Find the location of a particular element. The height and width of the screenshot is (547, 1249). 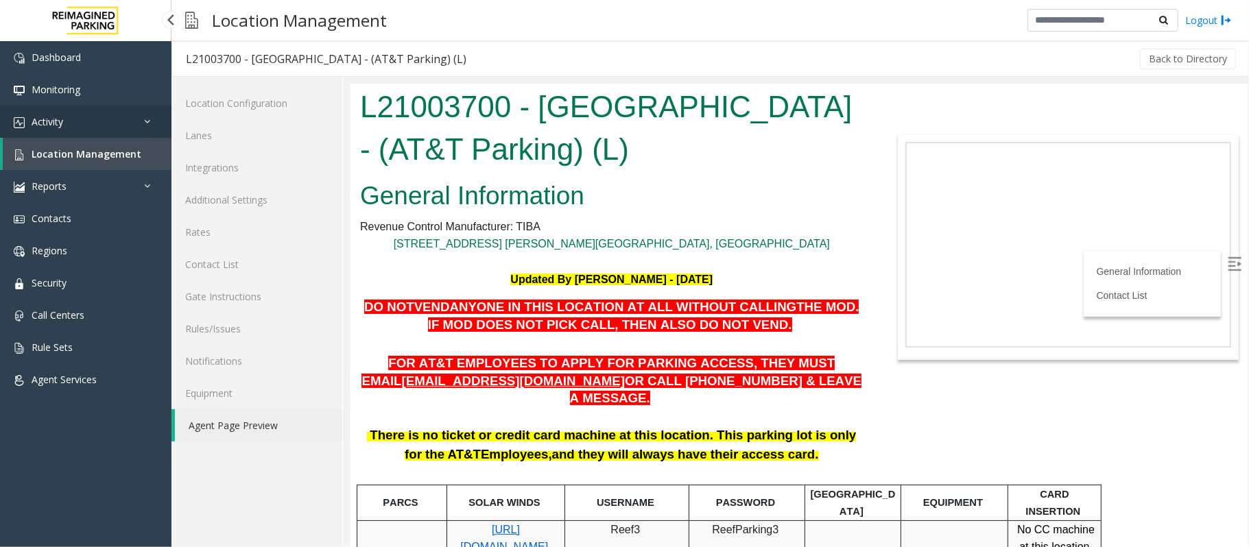

span: DO NOT is located at coordinates (39, 223).